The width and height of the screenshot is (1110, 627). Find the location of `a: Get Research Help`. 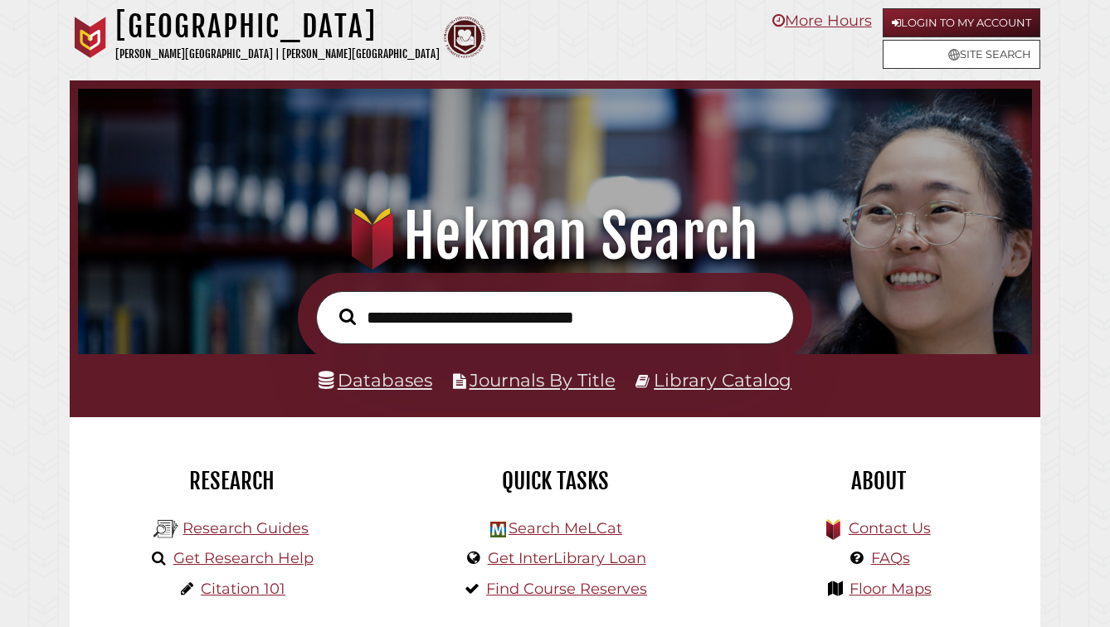

a: Get Research Help is located at coordinates (243, 558).